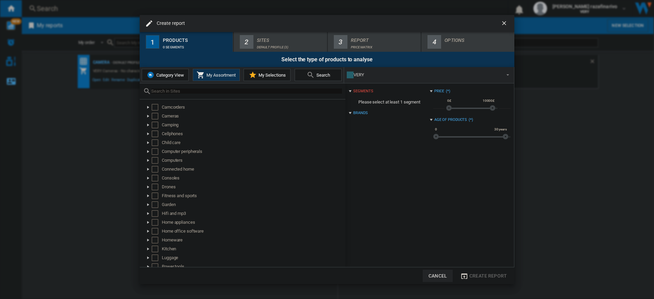  I want to click on span: My Selections, so click(271, 75).